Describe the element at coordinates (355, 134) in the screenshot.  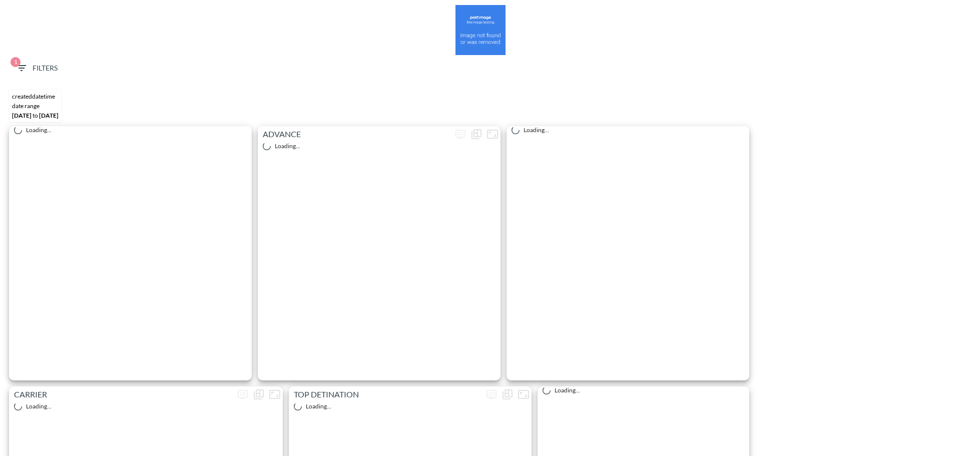
I see `p: ADVANCE` at that location.